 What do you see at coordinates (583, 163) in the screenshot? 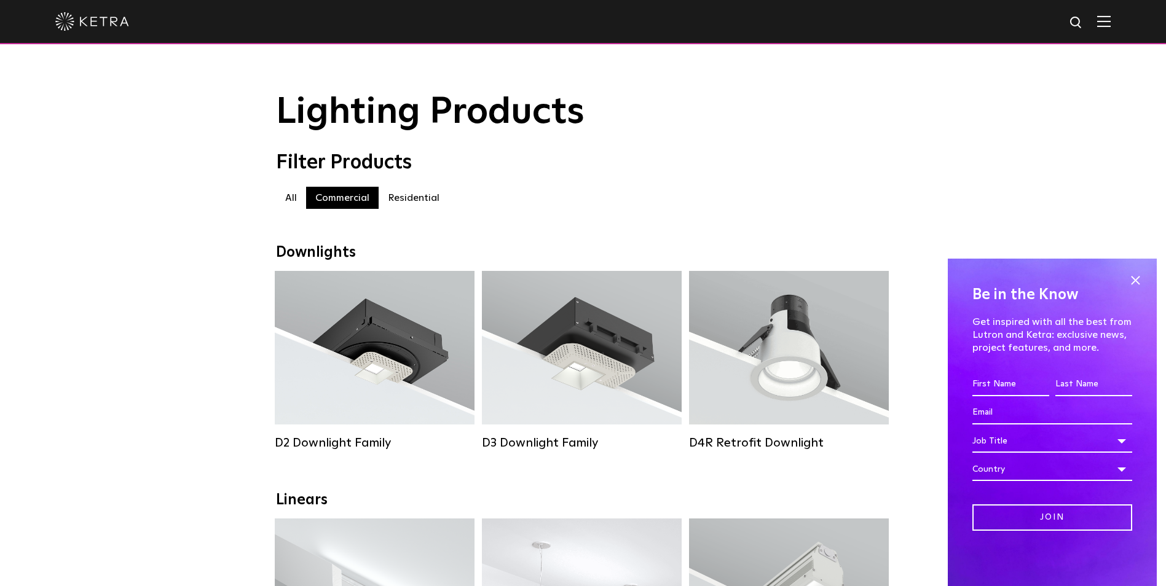
I see `div: Filter Products` at bounding box center [583, 163].